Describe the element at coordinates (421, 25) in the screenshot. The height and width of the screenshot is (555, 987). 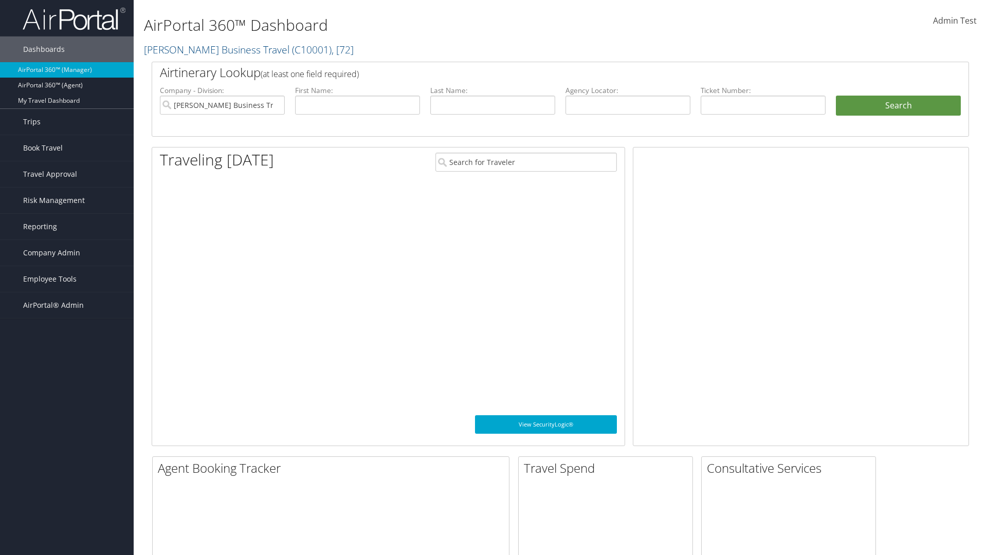
I see `h1: AirPortal 360™ Dashboard` at that location.